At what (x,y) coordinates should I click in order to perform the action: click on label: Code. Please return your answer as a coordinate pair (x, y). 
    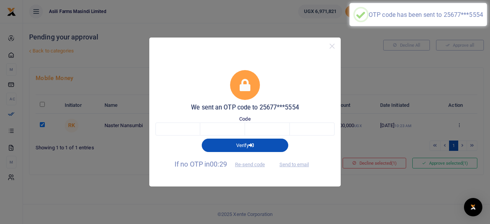
    Looking at the image, I should click on (245, 119).